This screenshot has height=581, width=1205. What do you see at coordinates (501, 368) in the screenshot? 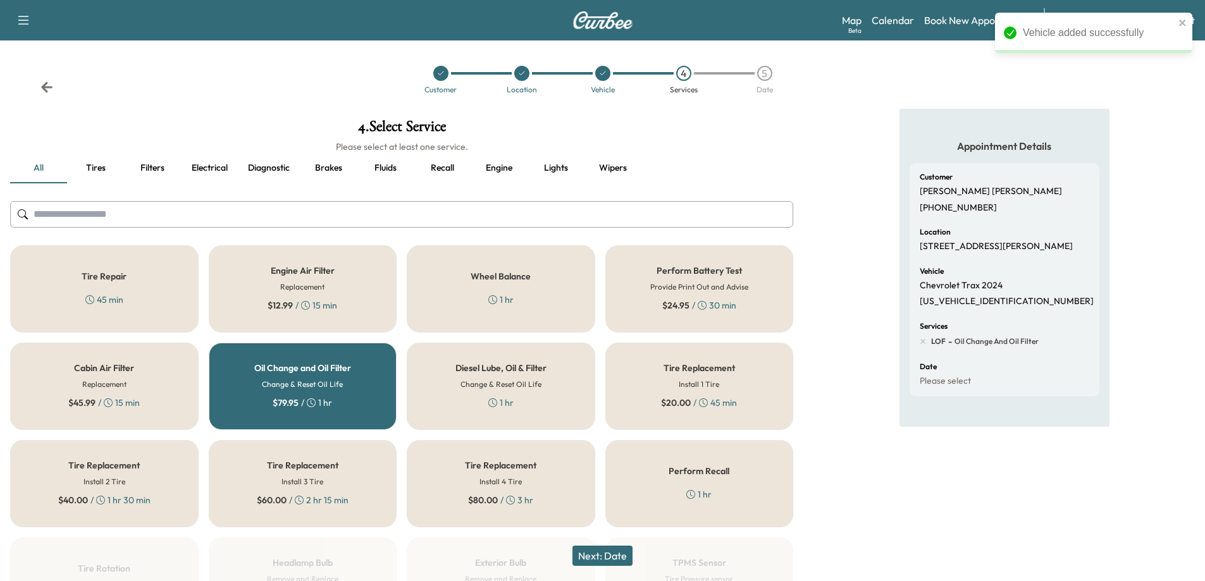
I see `h5: Diesel Lube, Oil & Filter` at bounding box center [501, 368].